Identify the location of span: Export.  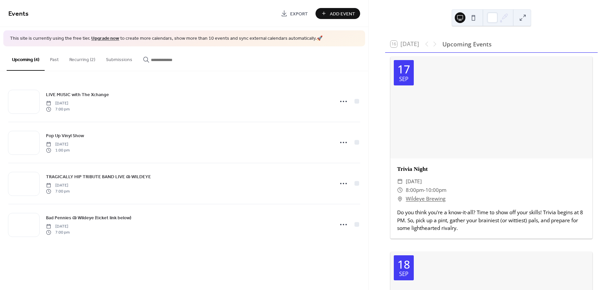
(299, 14).